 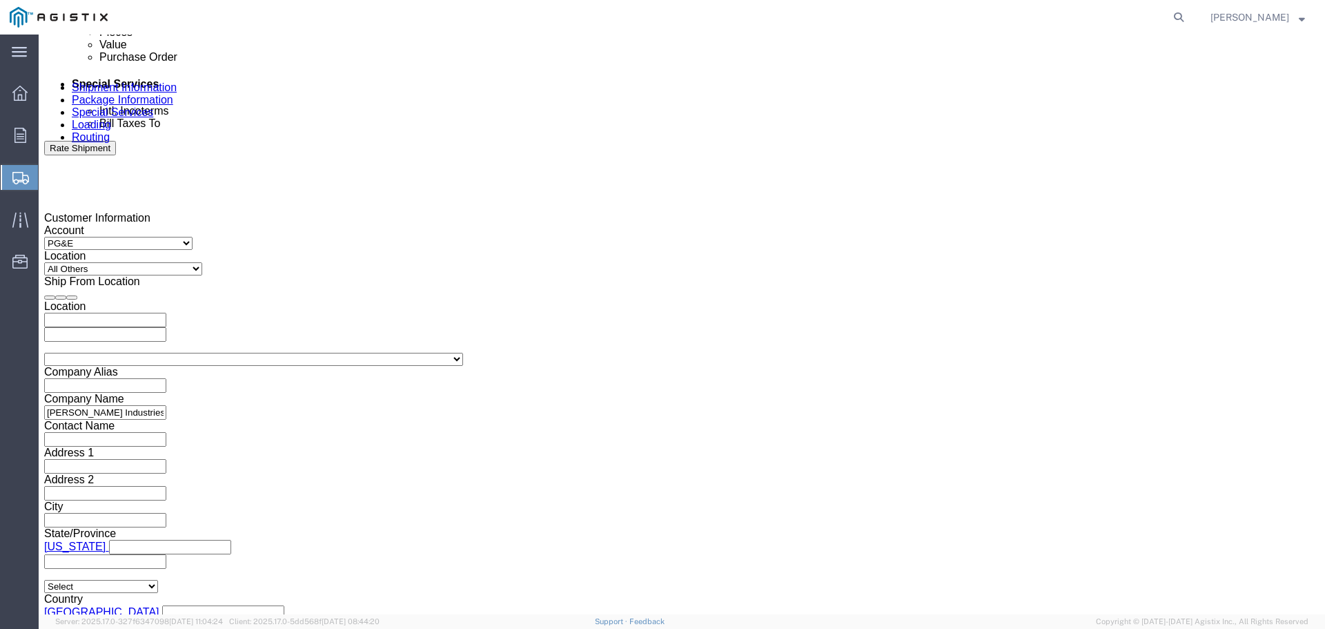 I want to click on img: logo, so click(x=59, y=17).